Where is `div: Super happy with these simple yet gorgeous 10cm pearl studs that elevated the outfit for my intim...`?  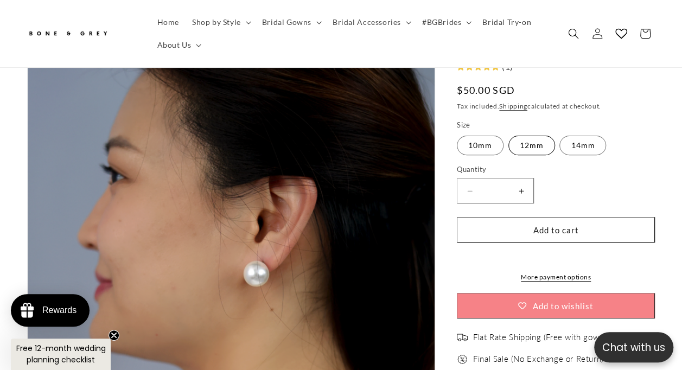
div: Super happy with these simple yet gorgeous 10cm pearl studs that elevated the outfit for my intim... is located at coordinates (77, 328).